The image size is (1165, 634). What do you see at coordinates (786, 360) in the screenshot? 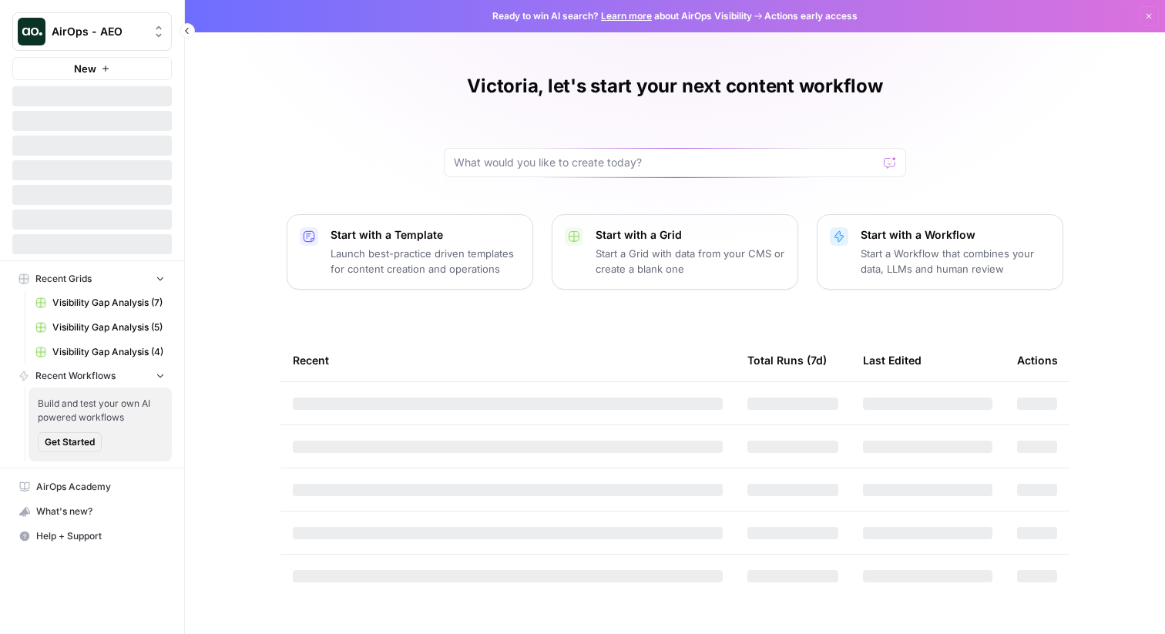
I see `div: Total Runs (7d)` at bounding box center [786, 360].